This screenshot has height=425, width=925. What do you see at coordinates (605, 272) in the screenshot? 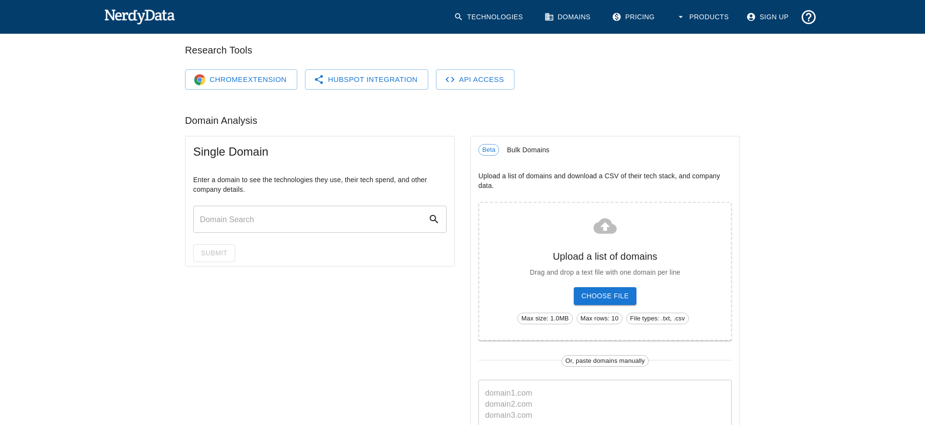
I see `p: Drag and drop a text file with one domain per line` at bounding box center [605, 272].